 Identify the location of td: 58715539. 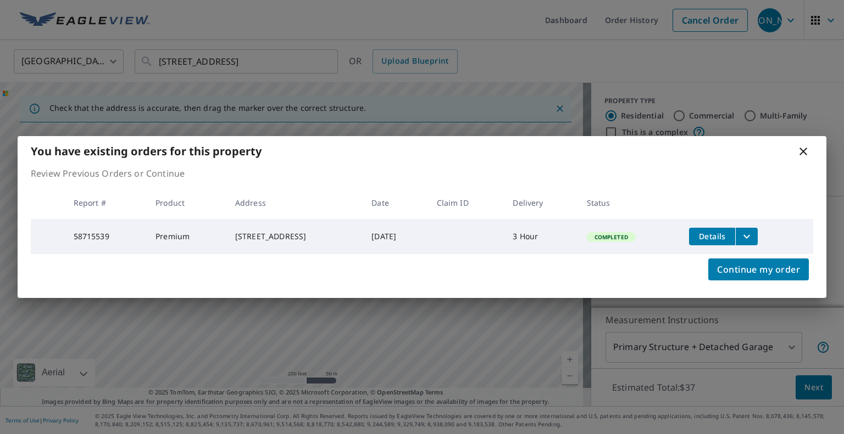
(106, 237).